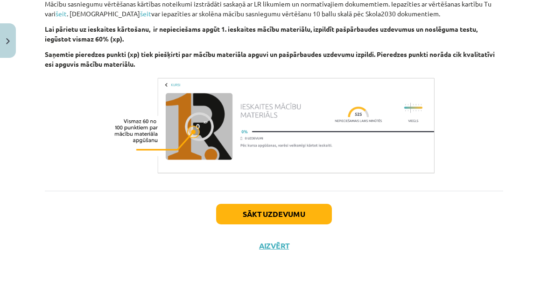 This screenshot has height=285, width=548. Describe the element at coordinates (274, 214) in the screenshot. I see `button: Sākt uzdevumu` at that location.